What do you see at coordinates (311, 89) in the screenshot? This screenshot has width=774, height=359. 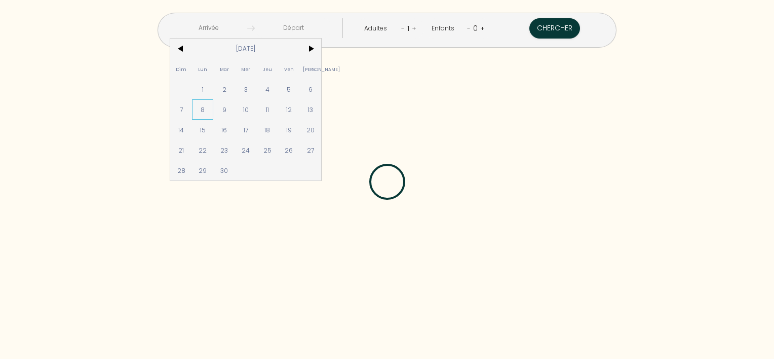 I see `span: 6` at bounding box center [311, 89].